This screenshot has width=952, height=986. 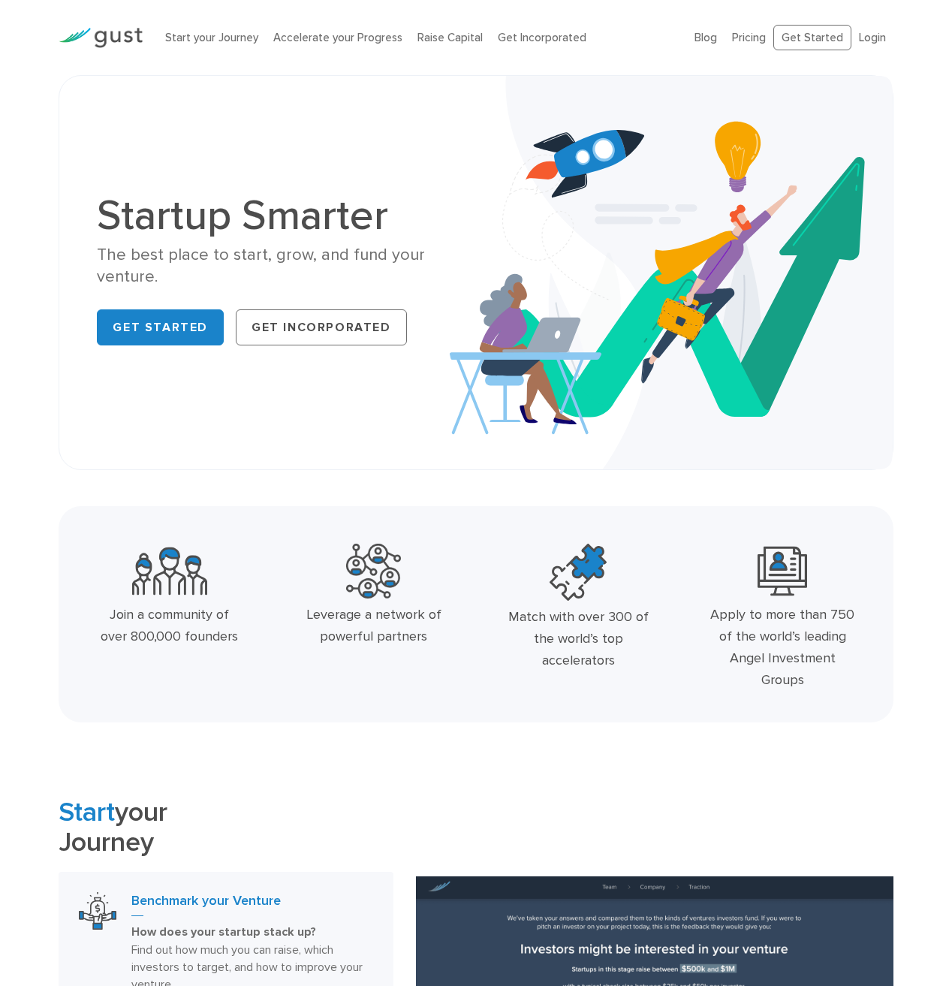 What do you see at coordinates (338, 38) in the screenshot?
I see `a: Accelerate your Progress` at bounding box center [338, 38].